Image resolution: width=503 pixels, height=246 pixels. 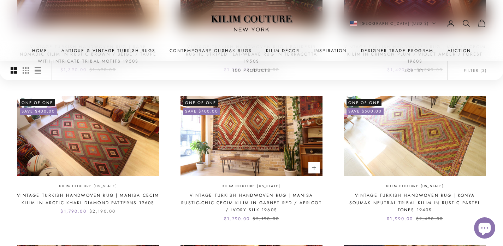 What do you see at coordinates (252, 23) in the screenshot?
I see `img: Logo of Kilim Couture New York` at bounding box center [252, 23].